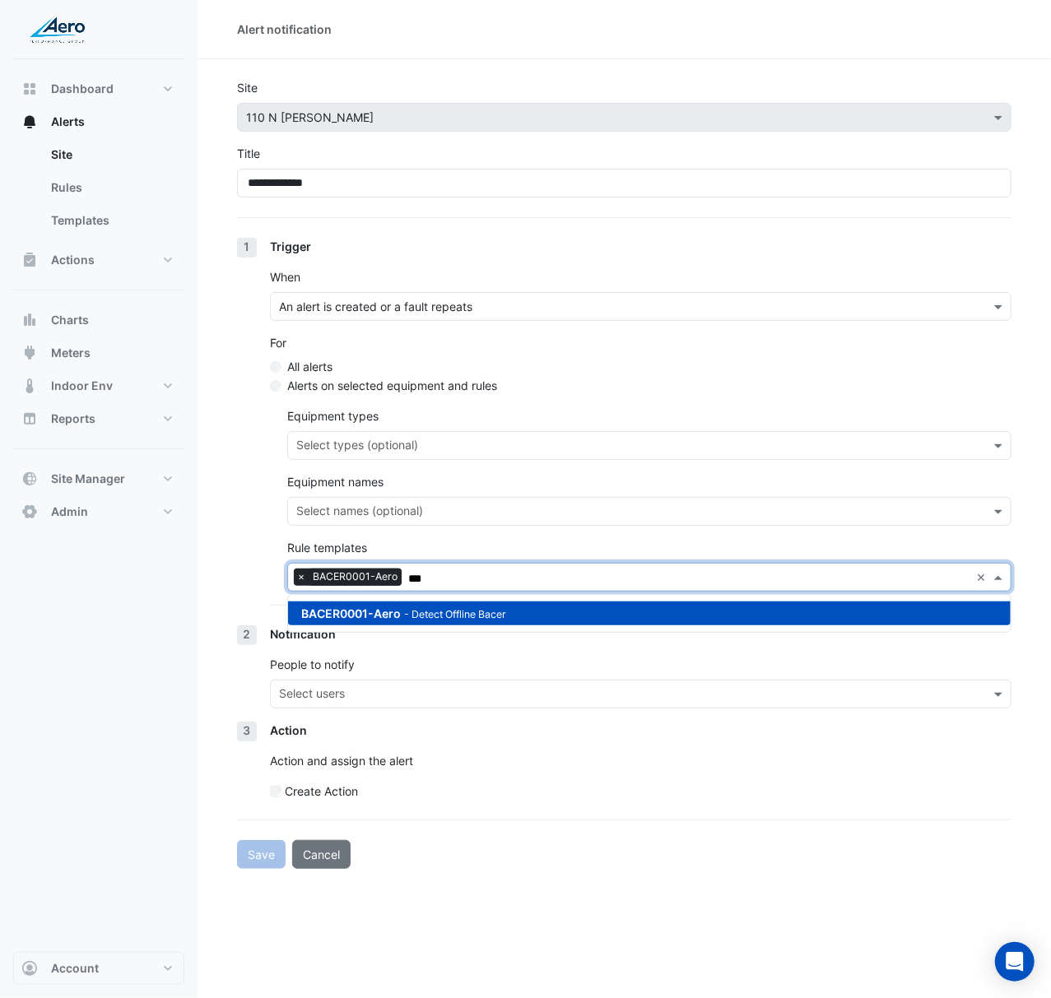 The height and width of the screenshot is (998, 1051). I want to click on div: 2, so click(247, 635).